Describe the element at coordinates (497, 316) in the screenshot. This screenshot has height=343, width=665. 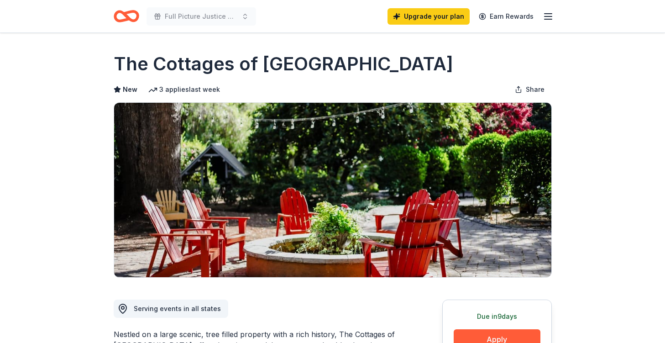
I see `div: Due in 9 days` at that location.